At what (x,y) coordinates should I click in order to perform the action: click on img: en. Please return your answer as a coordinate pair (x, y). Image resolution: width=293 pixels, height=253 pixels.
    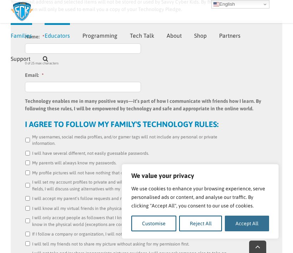
    Looking at the image, I should click on (216, 4).